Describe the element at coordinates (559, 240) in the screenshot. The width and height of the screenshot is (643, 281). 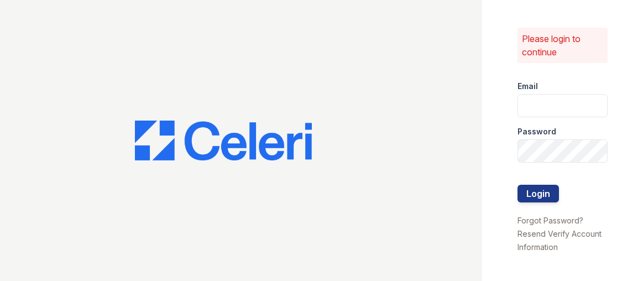
I see `a: Resend Verify Account Information` at that location.